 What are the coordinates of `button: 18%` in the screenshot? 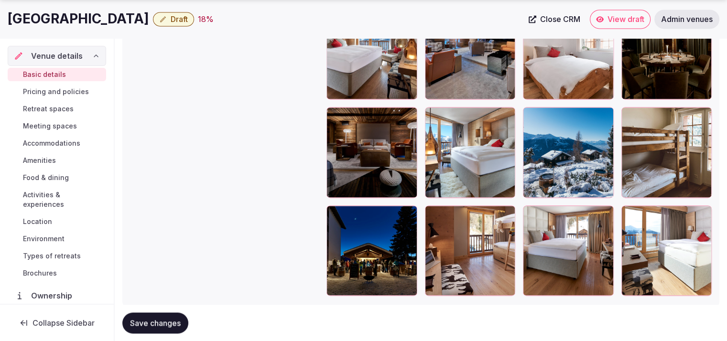 It's located at (205, 19).